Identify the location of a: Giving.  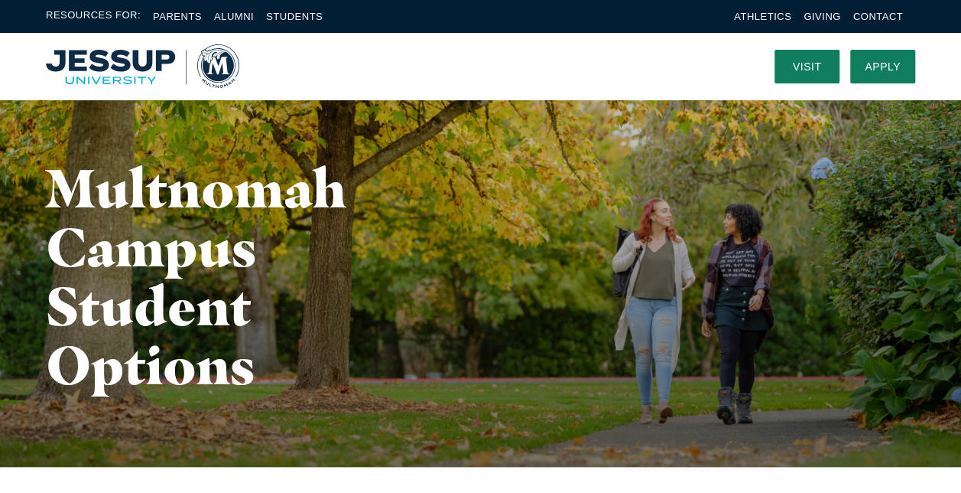
(822, 16).